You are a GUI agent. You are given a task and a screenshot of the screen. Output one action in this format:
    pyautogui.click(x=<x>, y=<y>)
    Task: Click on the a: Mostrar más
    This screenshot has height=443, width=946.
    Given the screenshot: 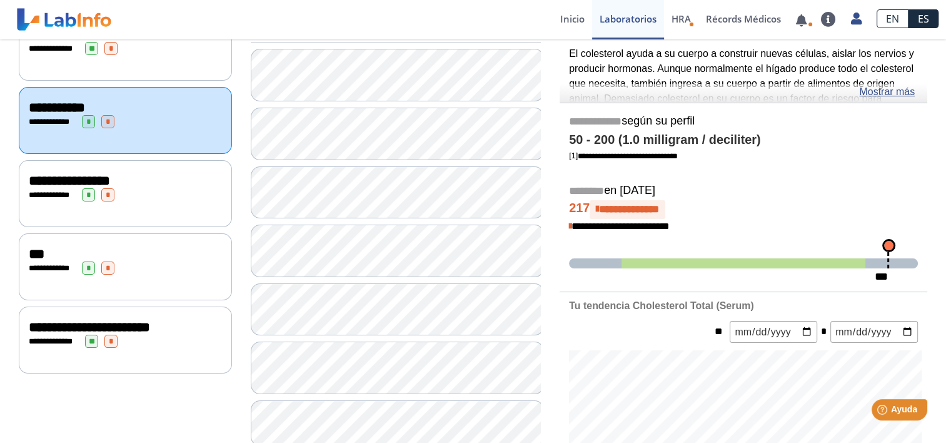 What is the action you would take?
    pyautogui.click(x=886, y=92)
    